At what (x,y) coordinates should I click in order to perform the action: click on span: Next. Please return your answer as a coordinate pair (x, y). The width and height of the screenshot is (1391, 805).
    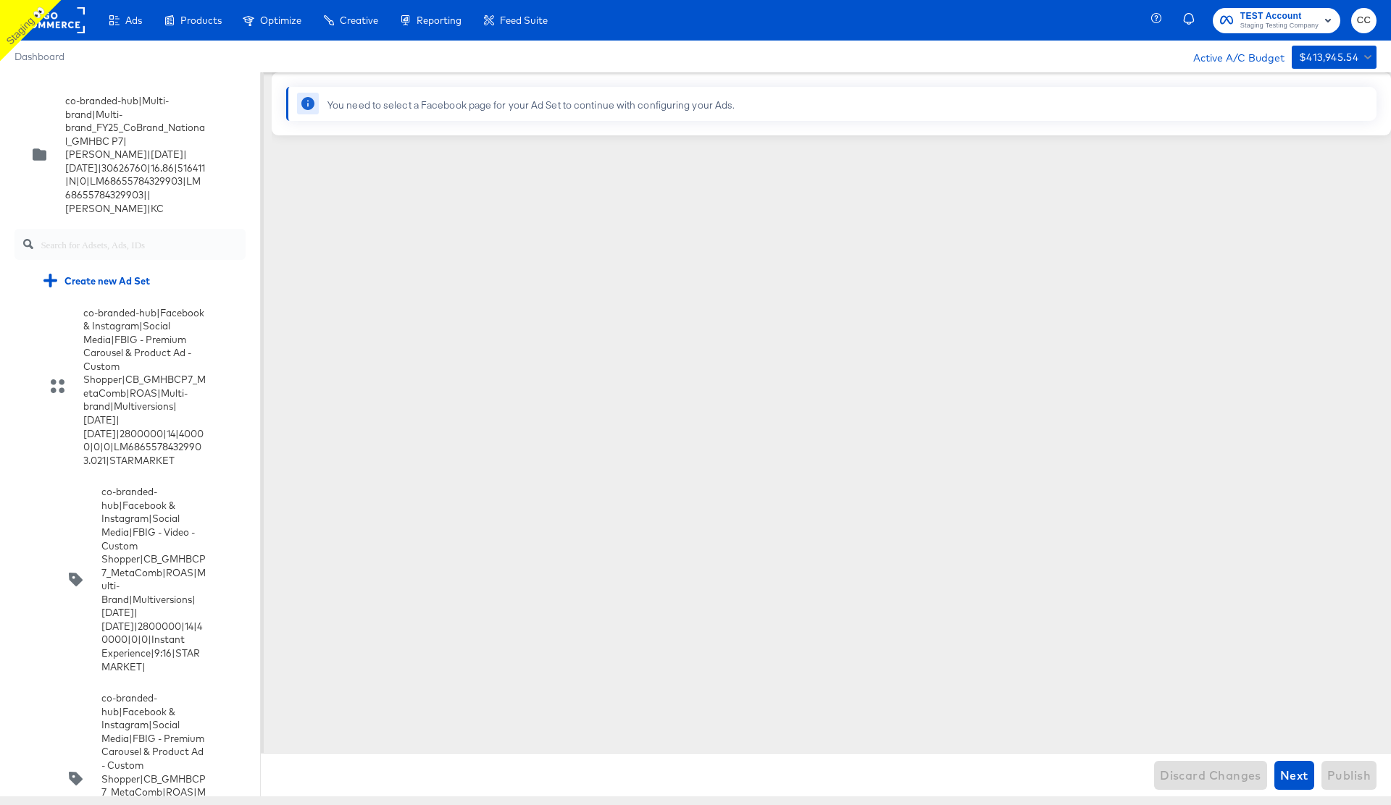
    Looking at the image, I should click on (1294, 776).